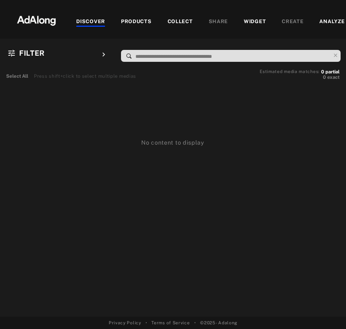 The height and width of the screenshot is (329, 346). I want to click on div: WIDGET, so click(255, 22).